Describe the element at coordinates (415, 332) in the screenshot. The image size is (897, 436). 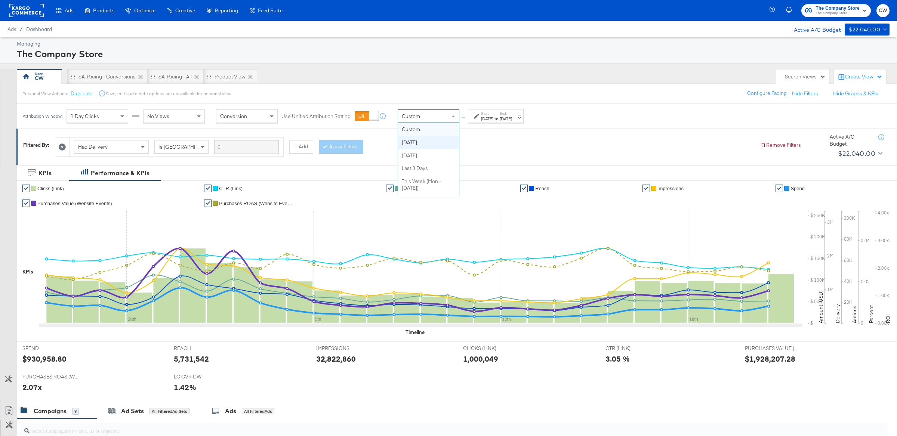
I see `div: Timeline` at that location.